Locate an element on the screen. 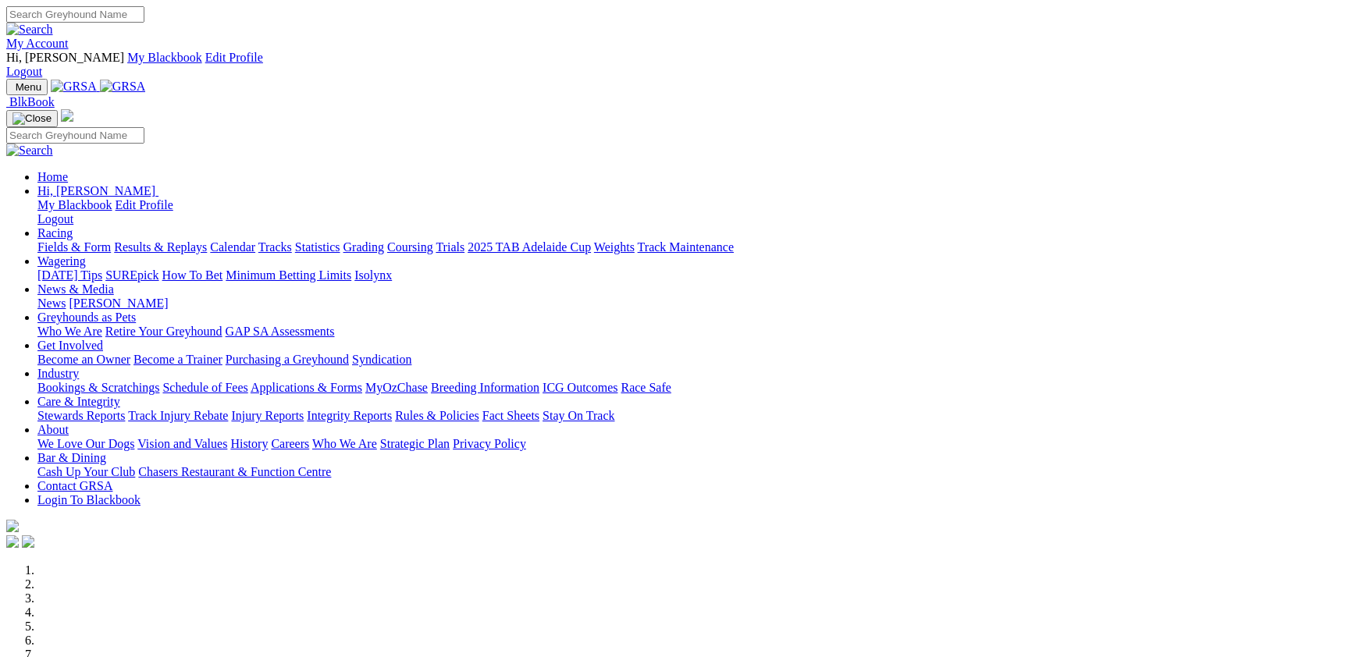  a: BlkBook is located at coordinates (30, 101).